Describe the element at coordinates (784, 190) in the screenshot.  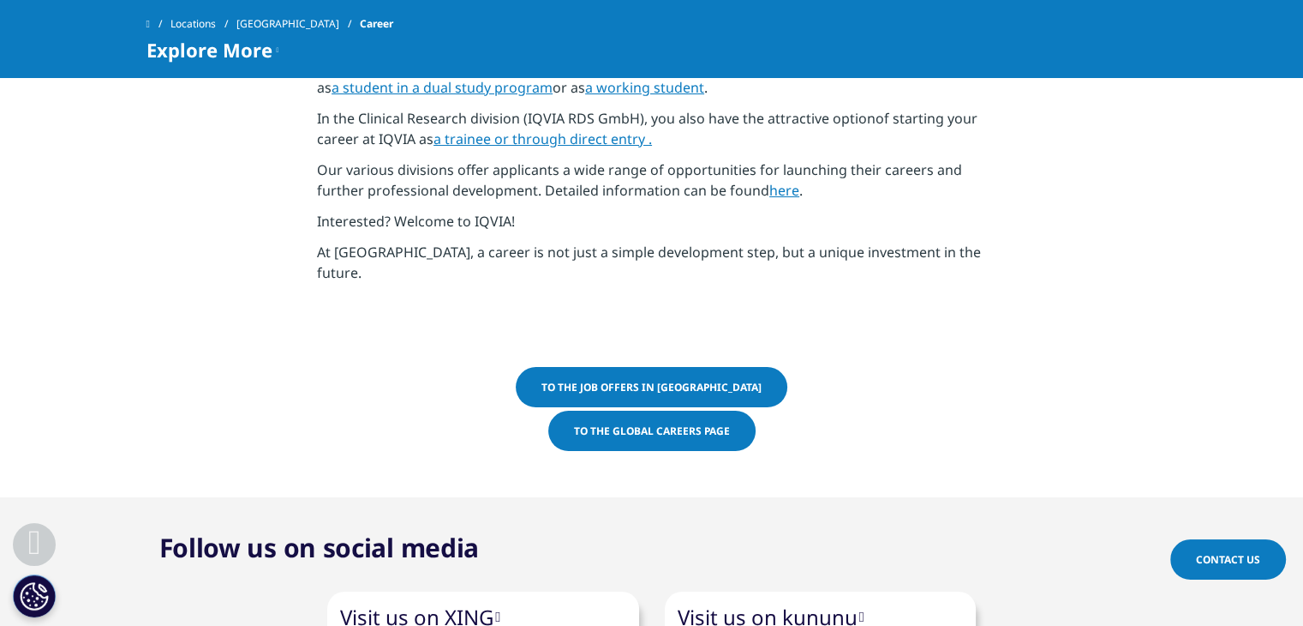
I see `font: here` at that location.